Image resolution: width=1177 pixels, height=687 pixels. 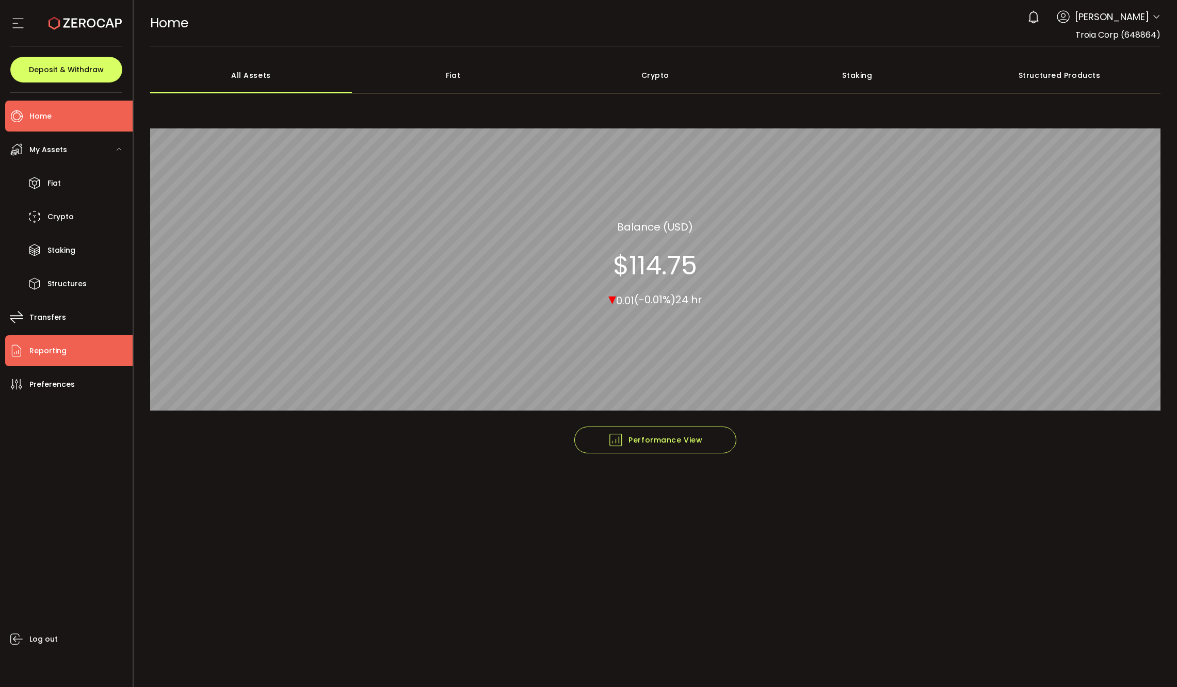 I want to click on span: Transfers, so click(x=47, y=317).